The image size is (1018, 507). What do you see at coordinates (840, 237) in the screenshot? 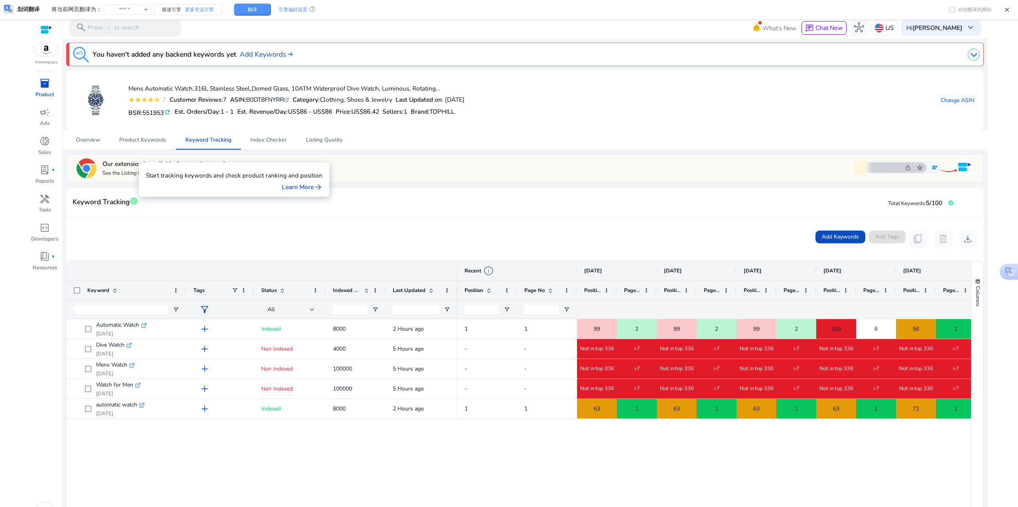
I see `button: Add Keywords` at bounding box center [840, 237].